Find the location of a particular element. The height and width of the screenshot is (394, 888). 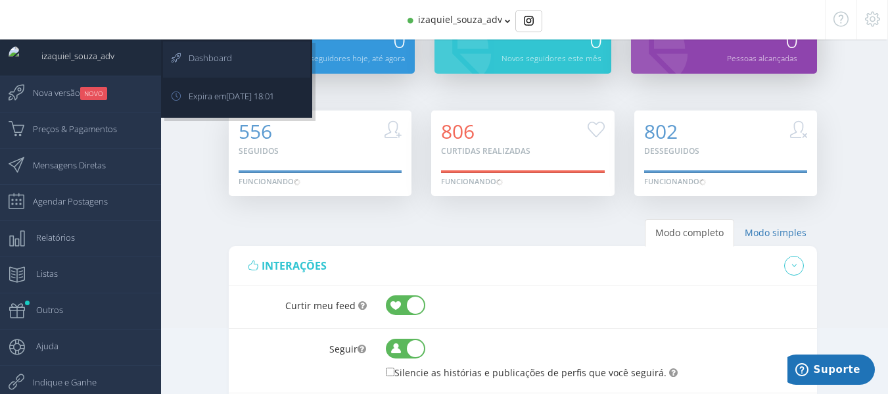

span: Agendar Postagens is located at coordinates (64, 201).